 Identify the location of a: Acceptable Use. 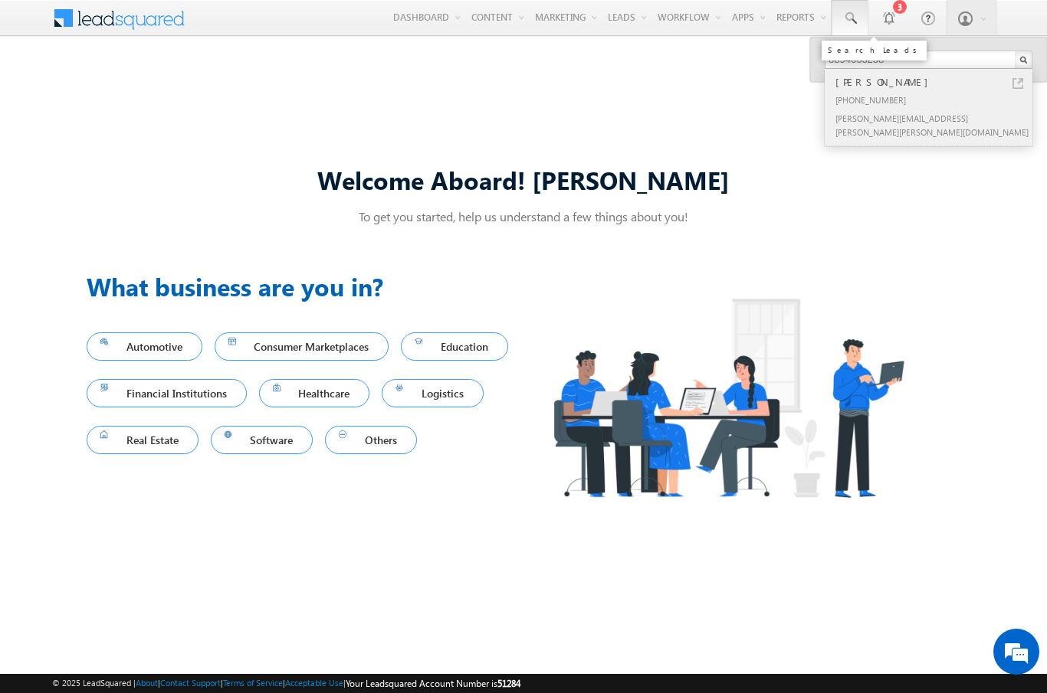
(314, 683).